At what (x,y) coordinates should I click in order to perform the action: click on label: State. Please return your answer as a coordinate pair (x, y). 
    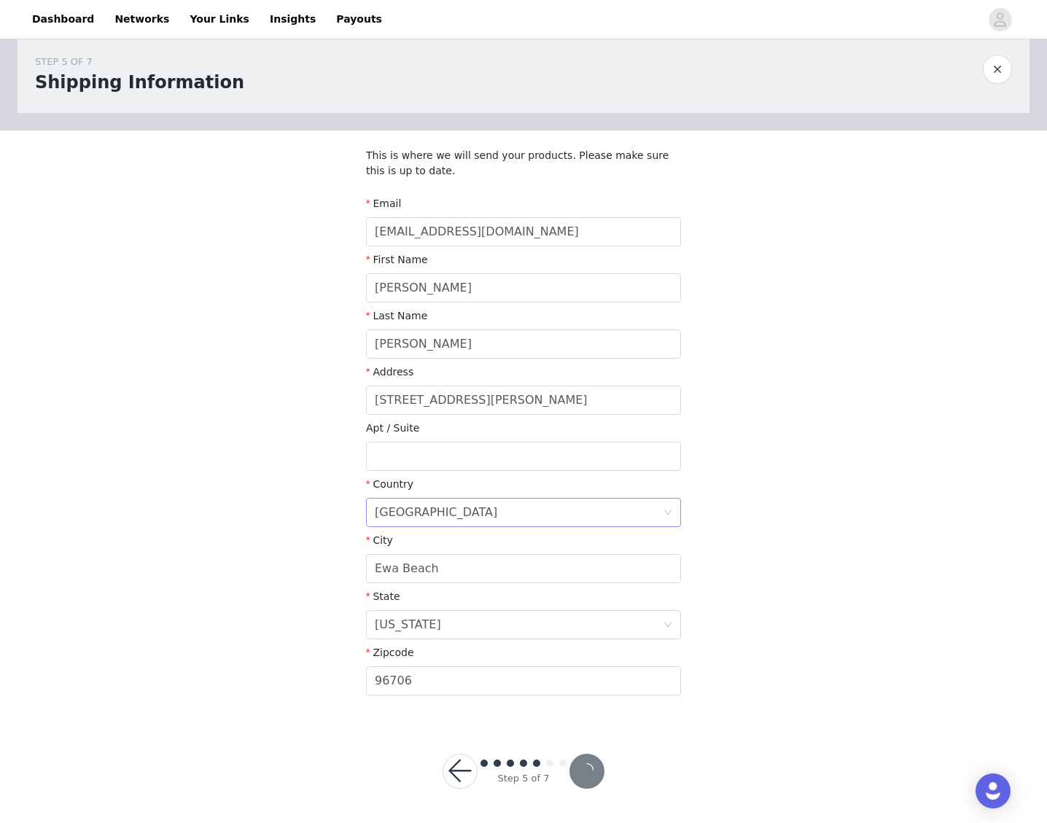
    Looking at the image, I should click on (383, 597).